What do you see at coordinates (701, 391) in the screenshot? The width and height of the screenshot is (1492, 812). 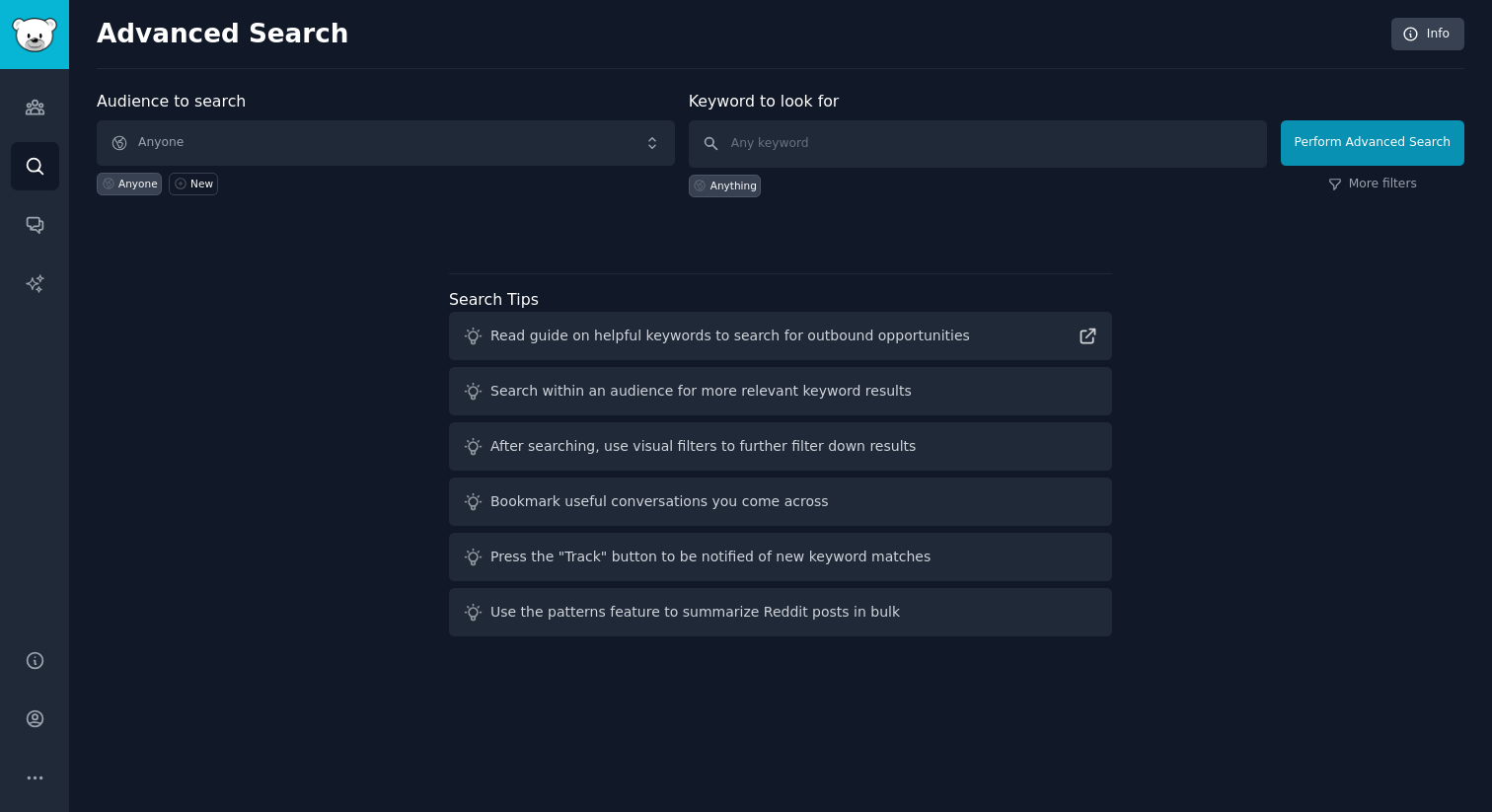 I see `div: Search within an audience for more relevant keyword results` at bounding box center [701, 391].